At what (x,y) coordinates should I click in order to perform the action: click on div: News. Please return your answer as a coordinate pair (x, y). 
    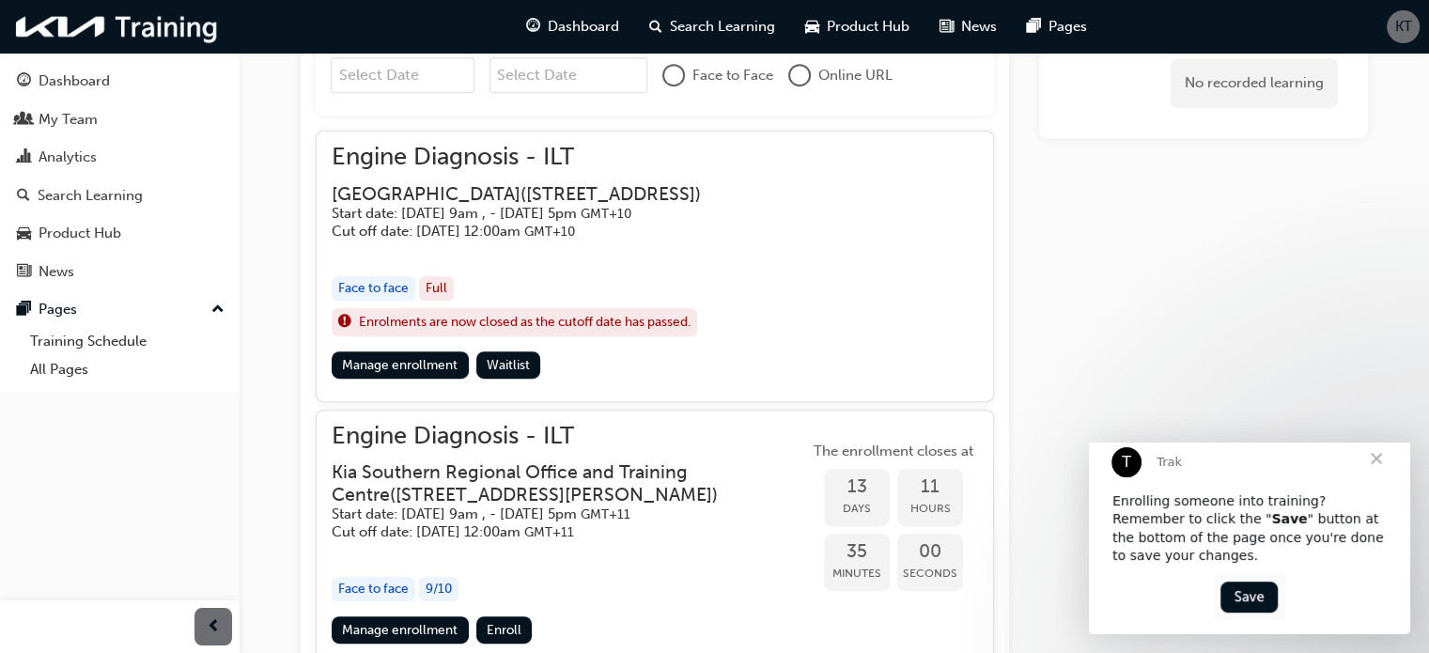
    Looking at the image, I should click on (56, 271).